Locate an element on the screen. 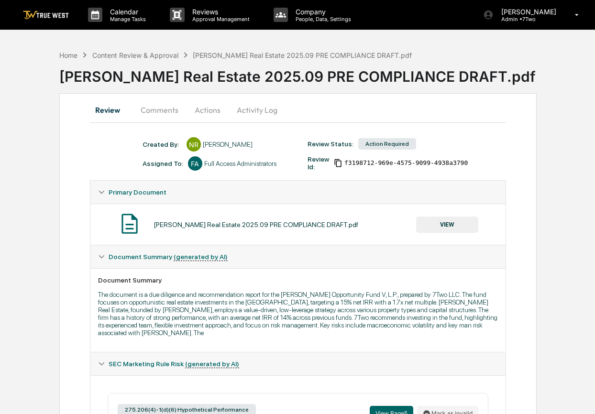 The image size is (595, 414). p: Calendar is located at coordinates (126, 11).